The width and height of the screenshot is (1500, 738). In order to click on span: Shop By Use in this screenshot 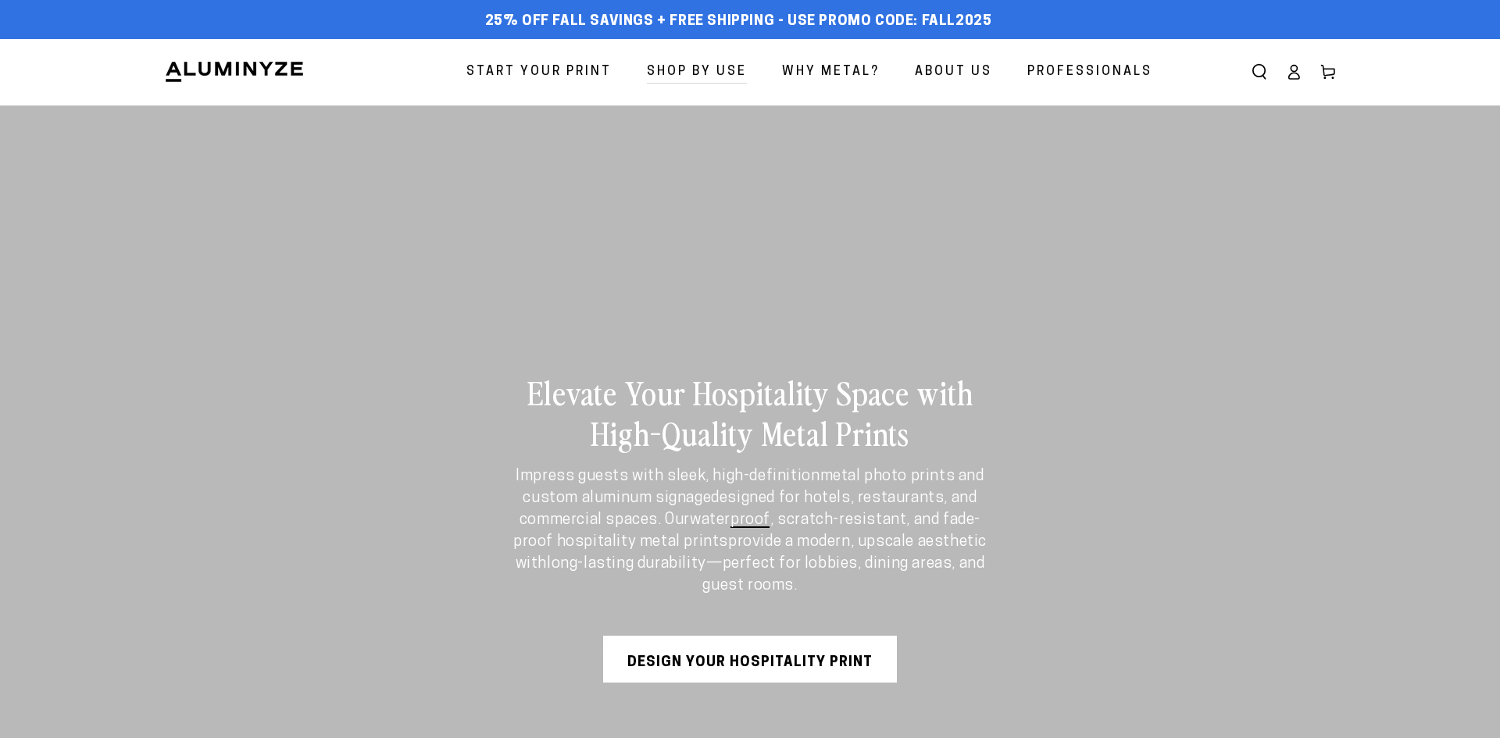, I will do `click(697, 72)`.